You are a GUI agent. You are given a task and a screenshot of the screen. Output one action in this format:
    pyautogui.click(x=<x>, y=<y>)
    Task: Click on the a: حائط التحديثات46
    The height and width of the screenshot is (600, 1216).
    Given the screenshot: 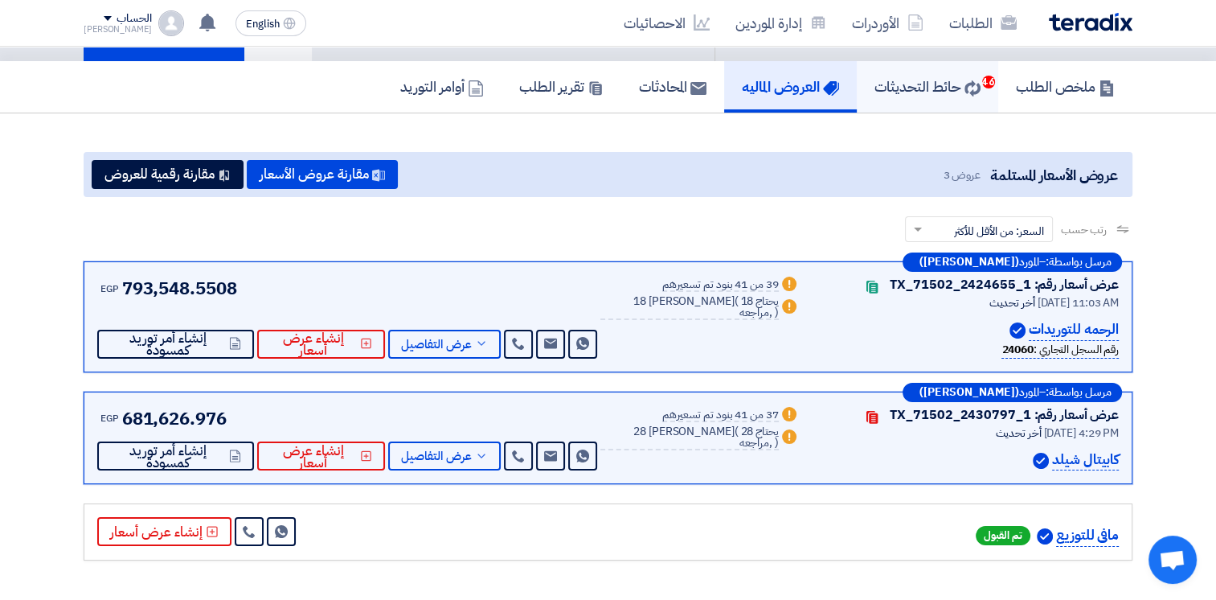 What is the action you would take?
    pyautogui.click(x=928, y=87)
    